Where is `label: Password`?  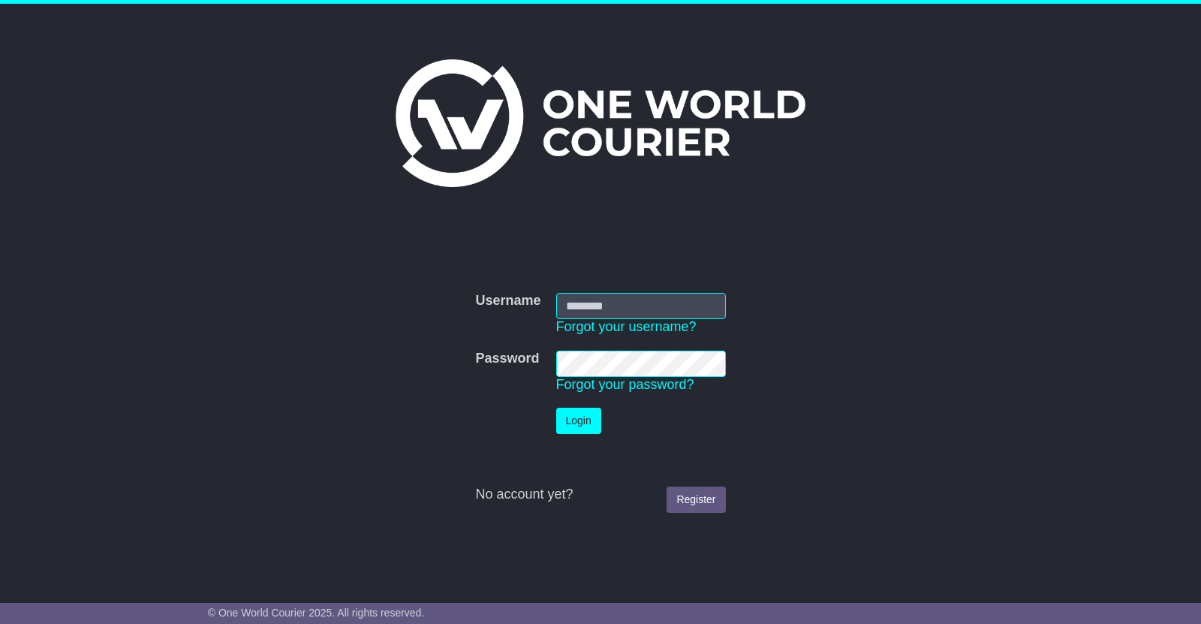
label: Password is located at coordinates (507, 359).